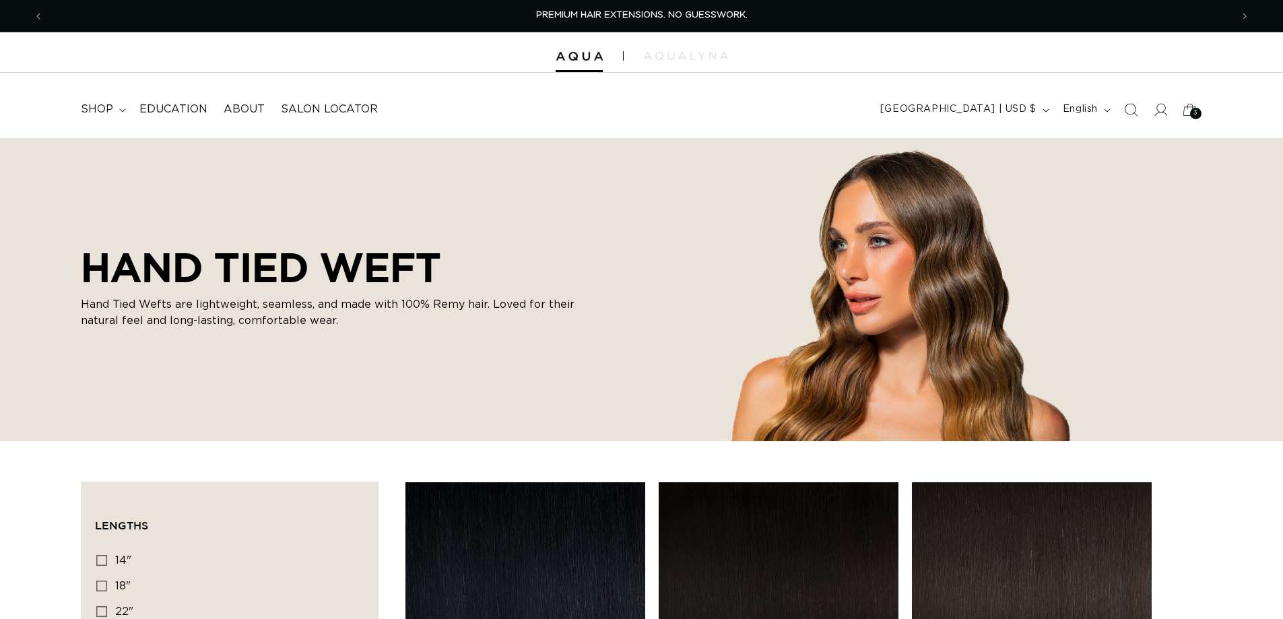  What do you see at coordinates (1196, 113) in the screenshot?
I see `span: 3` at bounding box center [1196, 113].